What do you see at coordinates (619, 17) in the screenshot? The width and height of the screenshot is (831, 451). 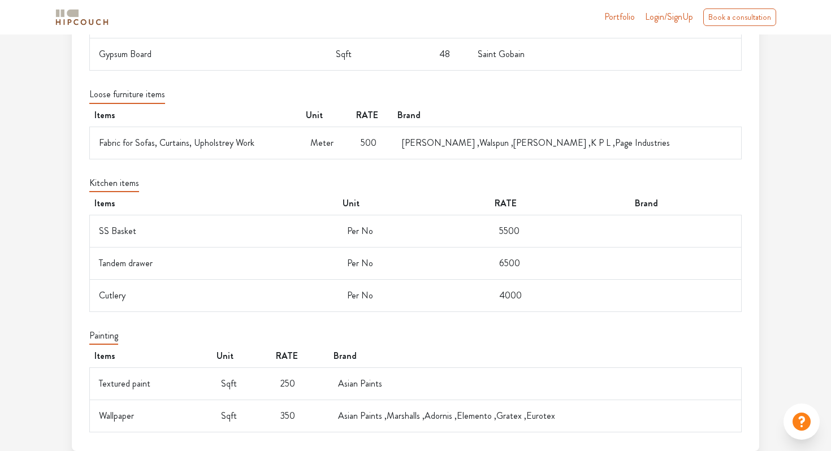 I see `a: Portfolio` at bounding box center [619, 17].